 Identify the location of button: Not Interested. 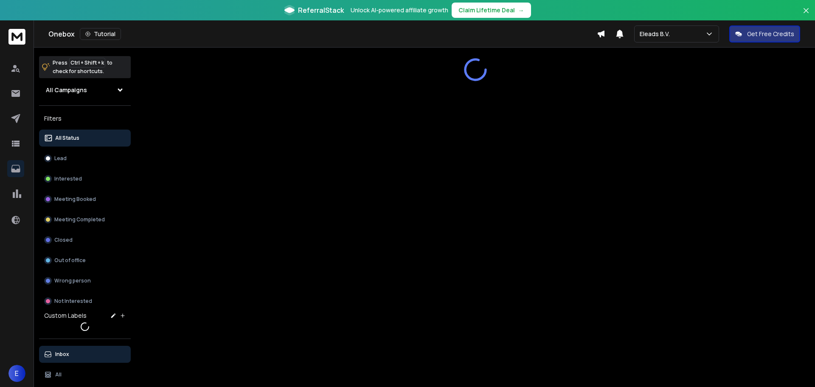
(85, 301).